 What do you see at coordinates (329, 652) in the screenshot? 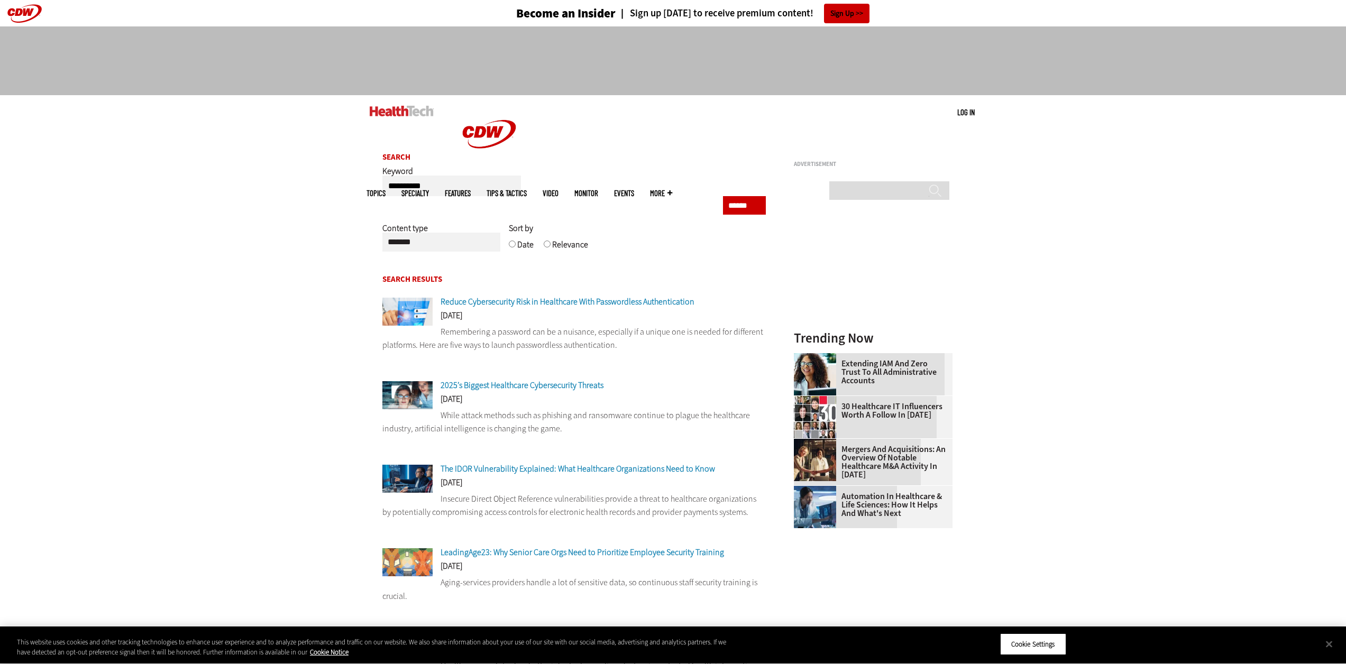
I see `a: More information about your privacy` at bounding box center [329, 652].